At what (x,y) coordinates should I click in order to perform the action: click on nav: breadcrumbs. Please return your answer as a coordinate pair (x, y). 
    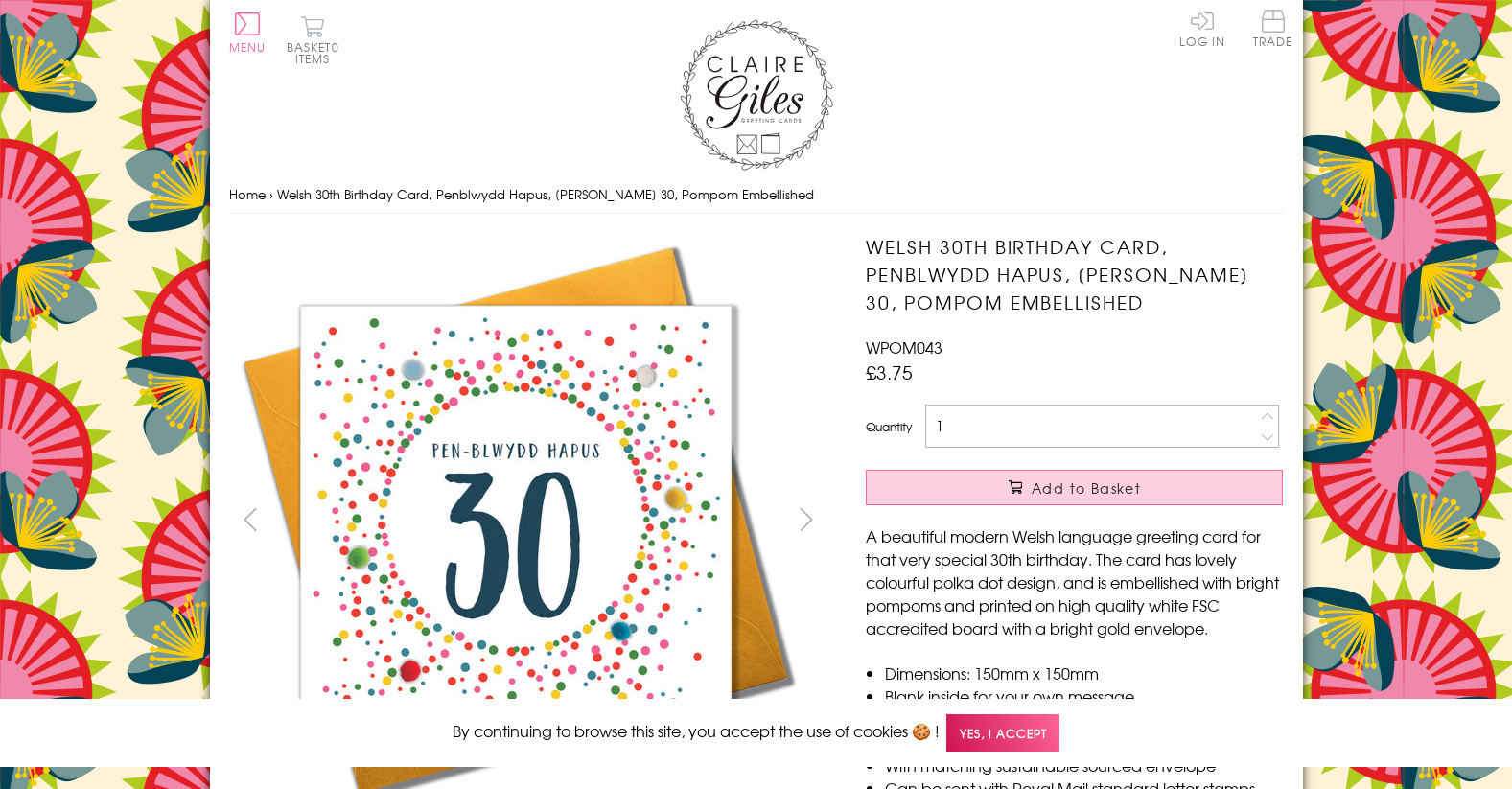
    Looking at the image, I should click on (756, 195).